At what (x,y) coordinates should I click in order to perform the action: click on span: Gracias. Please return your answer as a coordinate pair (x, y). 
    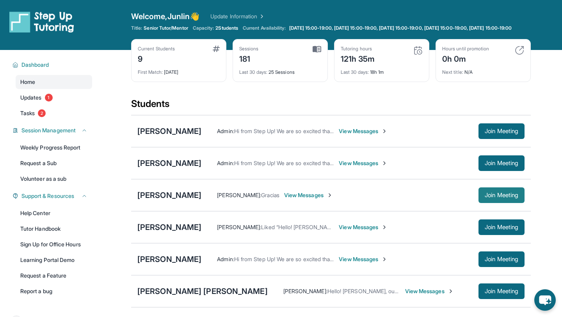
    Looking at the image, I should click on (270, 195).